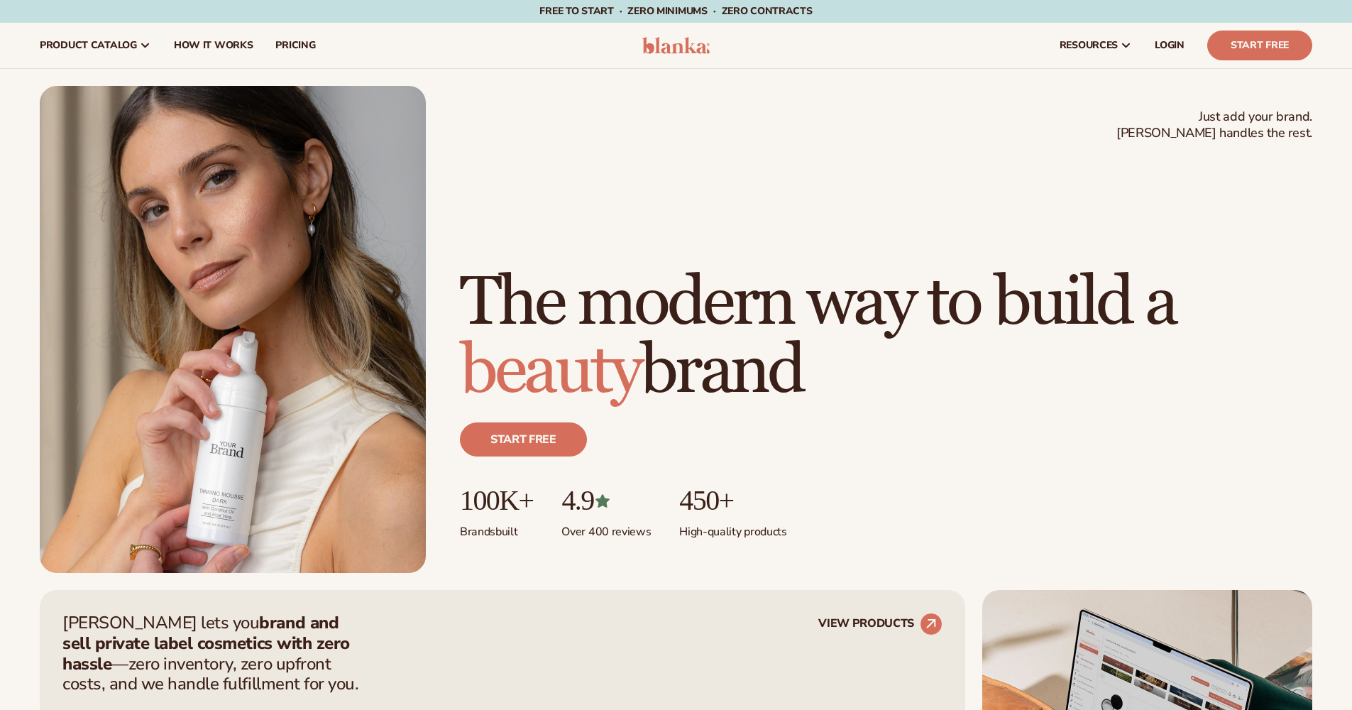 Image resolution: width=1352 pixels, height=710 pixels. I want to click on a: product catalog, so click(95, 45).